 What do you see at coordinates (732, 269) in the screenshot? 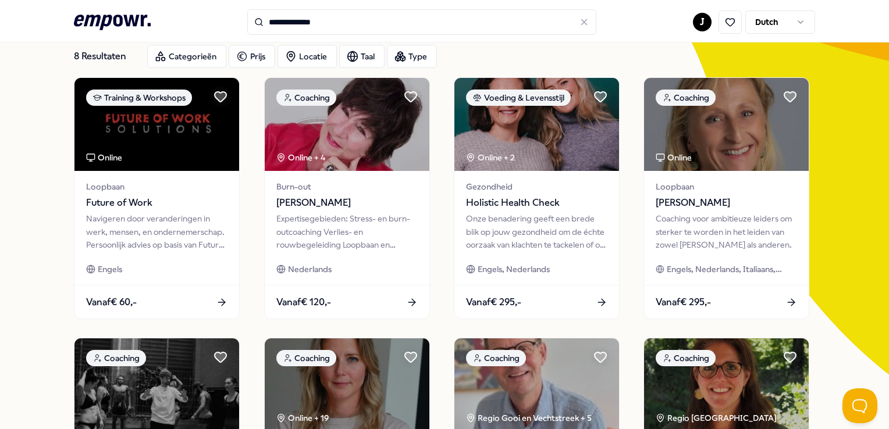
I see `span: Engels, Nederlands, Italiaans, Zweeds` at bounding box center [732, 269].